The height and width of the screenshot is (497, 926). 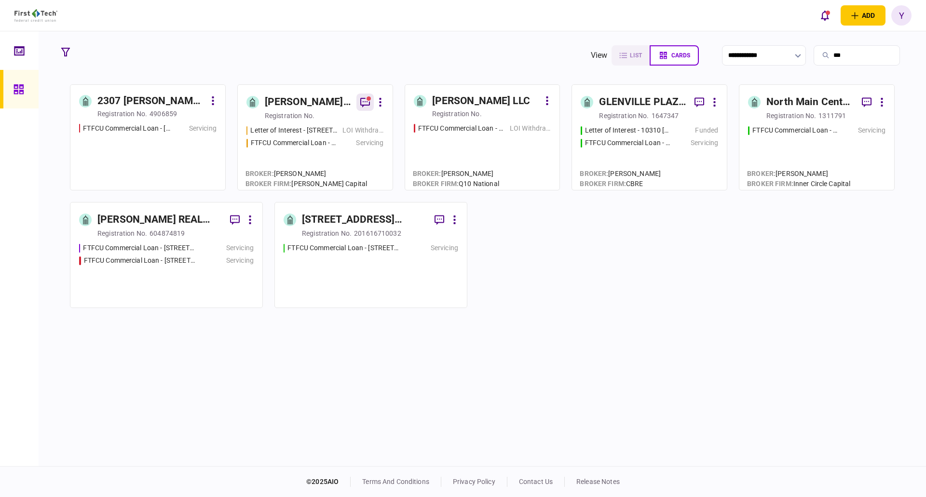 What do you see at coordinates (536, 482) in the screenshot?
I see `a: contact us` at bounding box center [536, 482].